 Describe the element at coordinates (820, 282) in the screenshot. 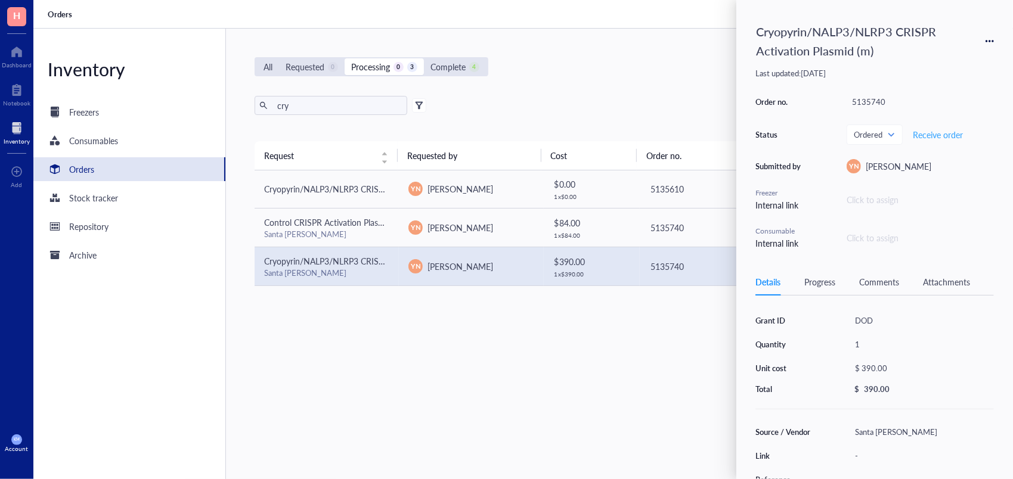

I see `div: Progress` at that location.